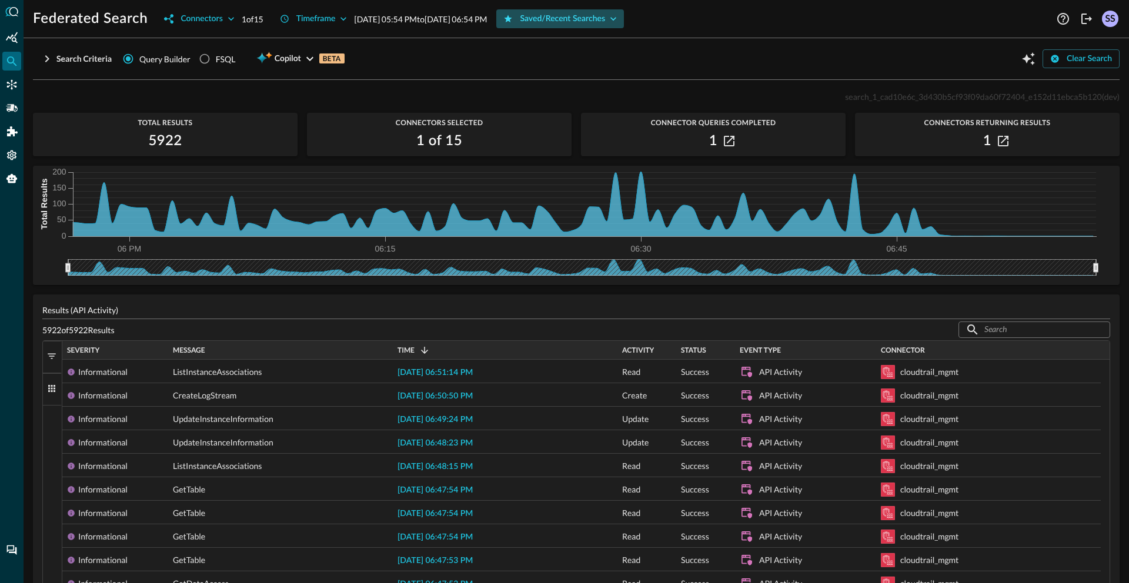  I want to click on span: Connector, so click(903, 351).